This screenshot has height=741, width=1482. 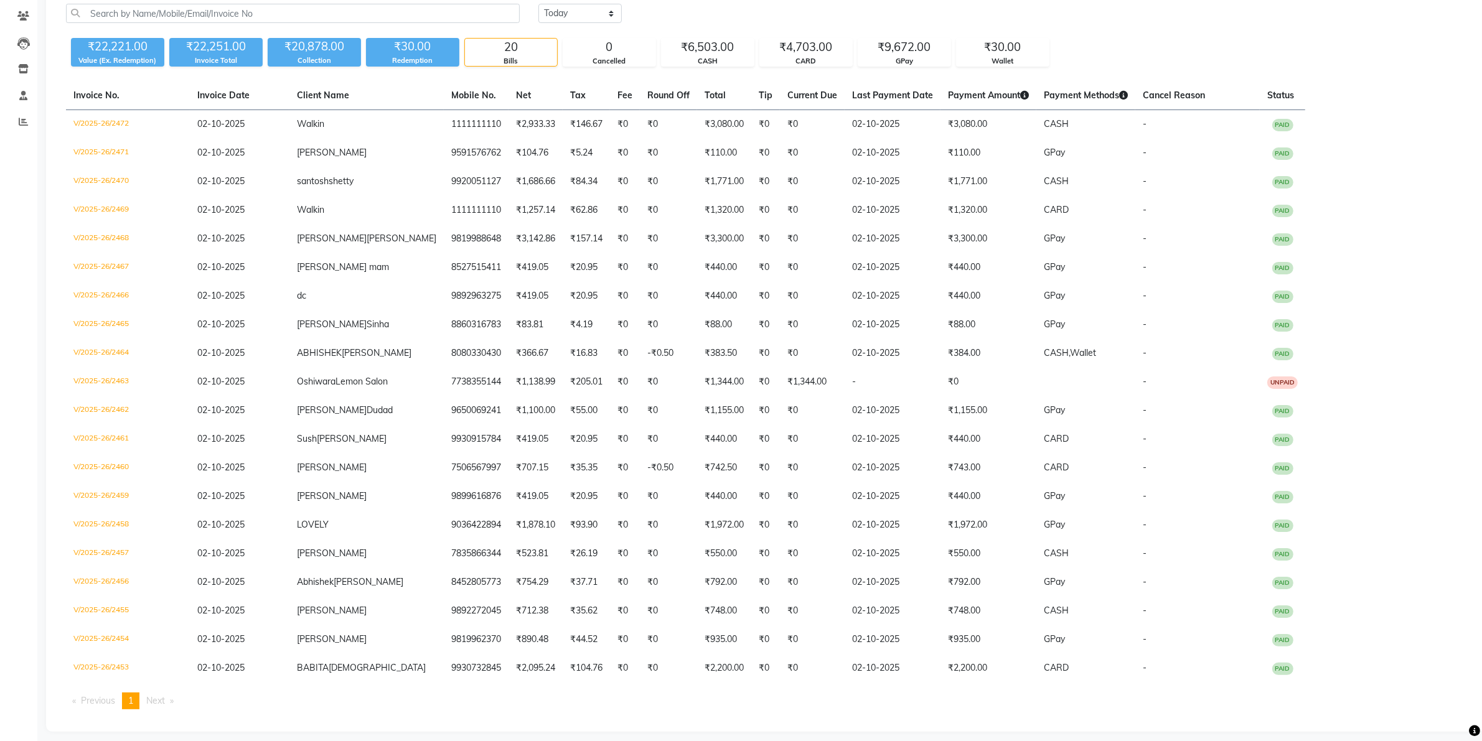 I want to click on span: Cancel Reason, so click(x=1174, y=95).